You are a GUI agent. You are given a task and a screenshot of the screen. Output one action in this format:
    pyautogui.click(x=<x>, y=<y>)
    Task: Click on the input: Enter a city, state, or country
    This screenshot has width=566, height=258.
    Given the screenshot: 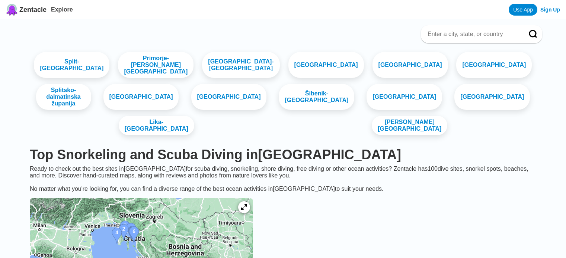 What is the action you would take?
    pyautogui.click(x=472, y=34)
    